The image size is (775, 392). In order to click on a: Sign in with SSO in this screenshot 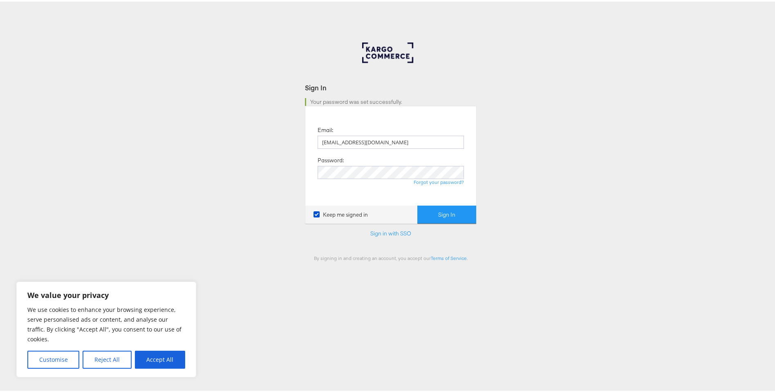, I will do `click(391, 232)`.